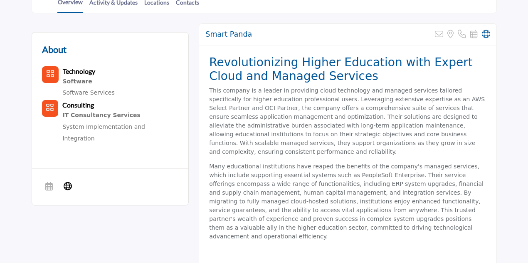  What do you see at coordinates (348, 69) in the screenshot?
I see `h2: Revolutionizing Higher Education with Expert Cloud and Managed Services` at bounding box center [348, 69].